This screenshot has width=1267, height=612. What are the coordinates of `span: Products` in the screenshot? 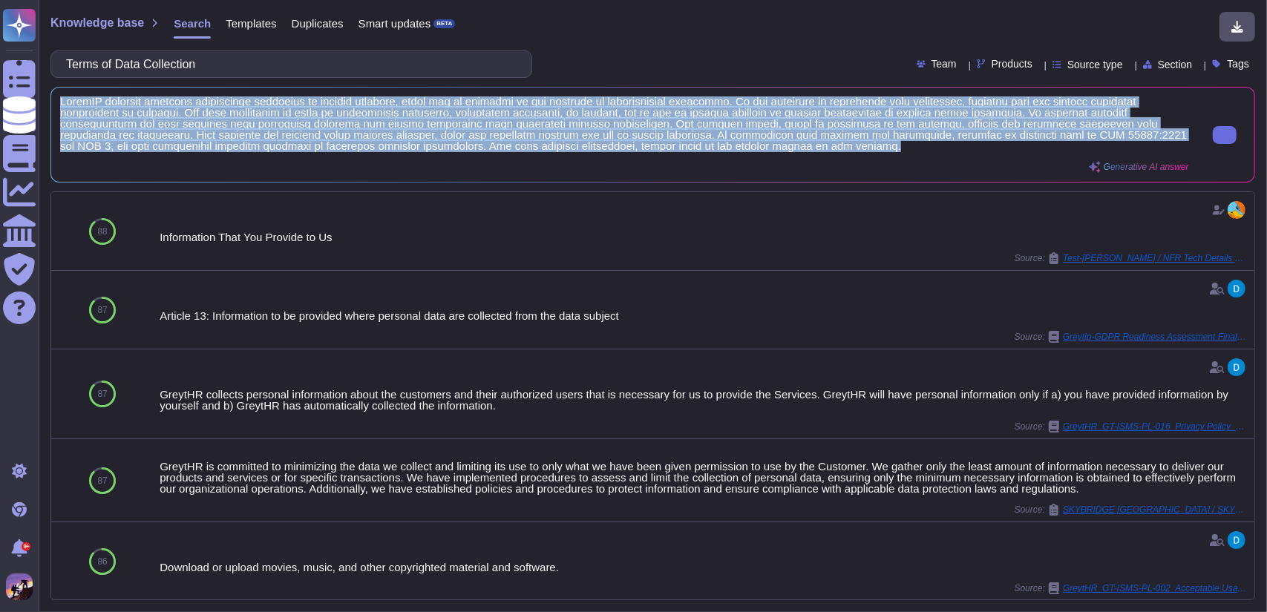 It's located at (1012, 64).